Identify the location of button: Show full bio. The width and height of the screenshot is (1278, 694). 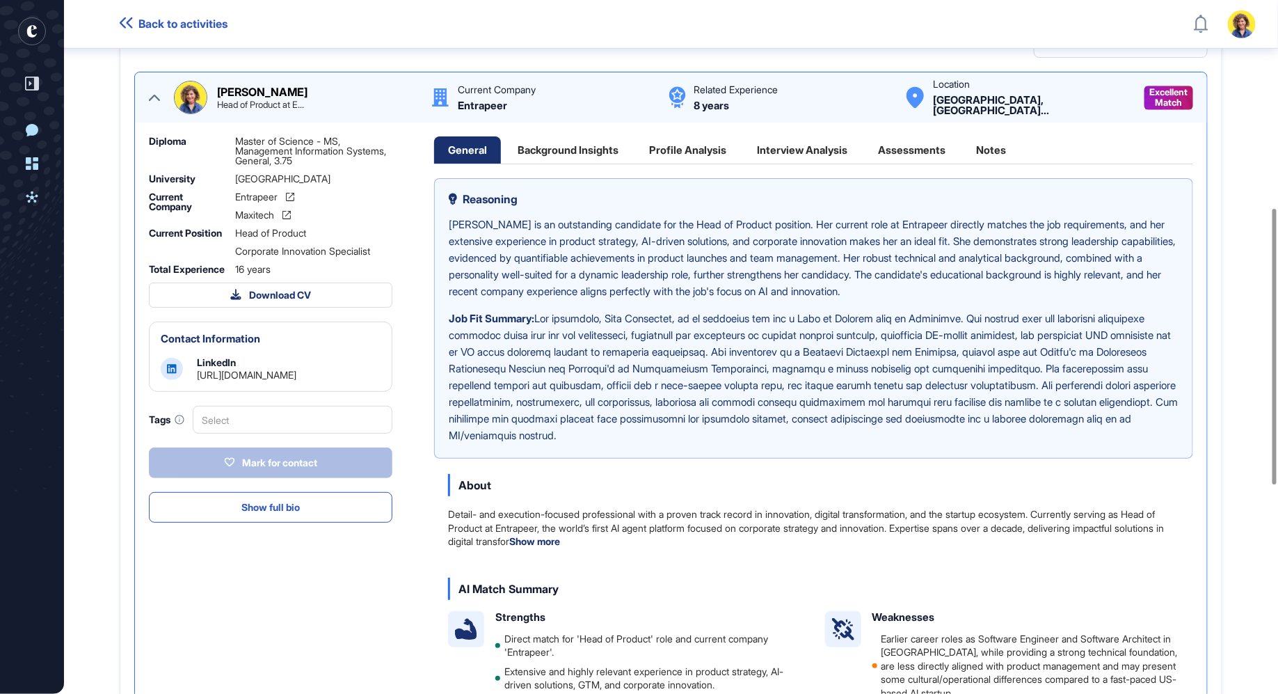
(271, 507).